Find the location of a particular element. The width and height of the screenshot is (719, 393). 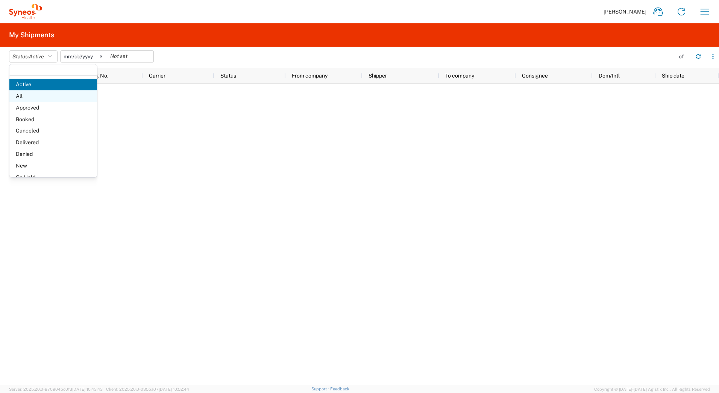

span: Server: 2025.20.0-970904bc0f3 is located at coordinates (56, 389).